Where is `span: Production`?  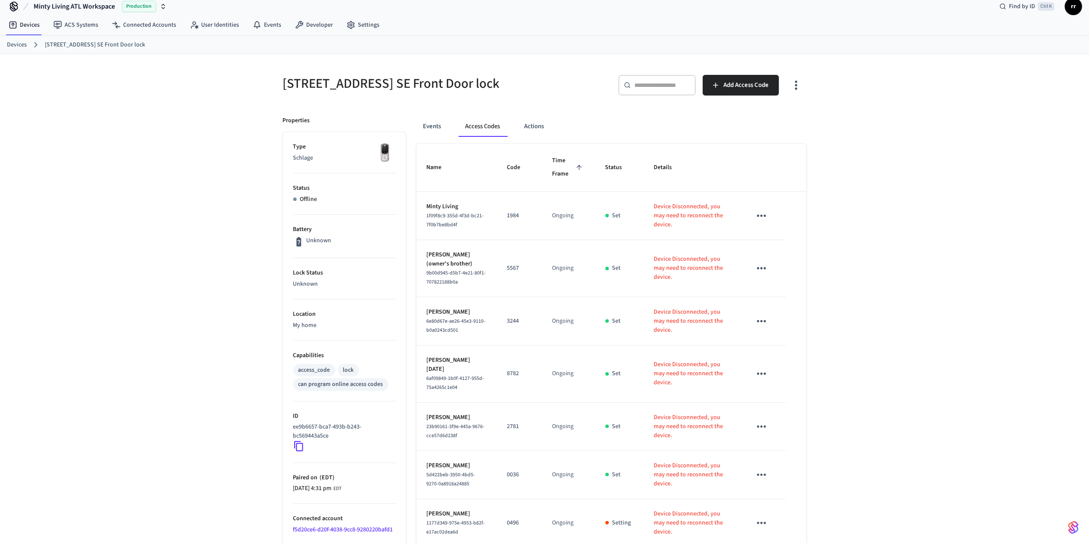 span: Production is located at coordinates (139, 6).